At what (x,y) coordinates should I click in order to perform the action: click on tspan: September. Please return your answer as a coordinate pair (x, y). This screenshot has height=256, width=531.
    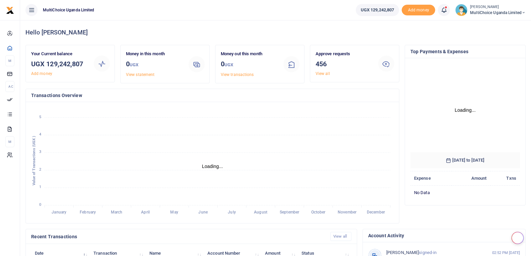
    Looking at the image, I should click on (290, 213).